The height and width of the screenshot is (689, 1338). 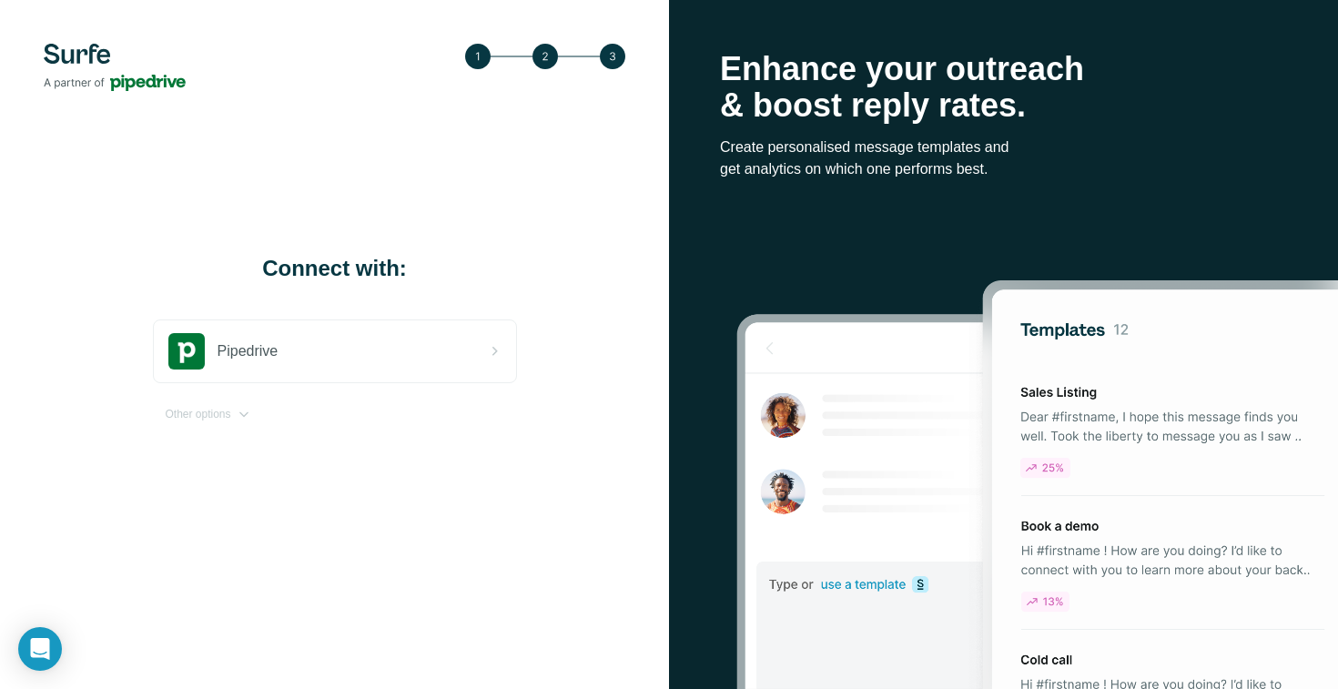 What do you see at coordinates (1003, 69) in the screenshot?
I see `p: Enhance your outreach` at bounding box center [1003, 69].